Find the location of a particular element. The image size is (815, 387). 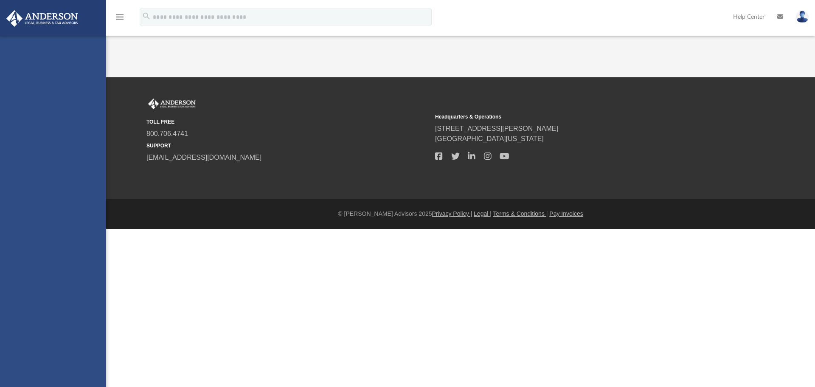

small: Headquarters & Operations is located at coordinates (576, 117).